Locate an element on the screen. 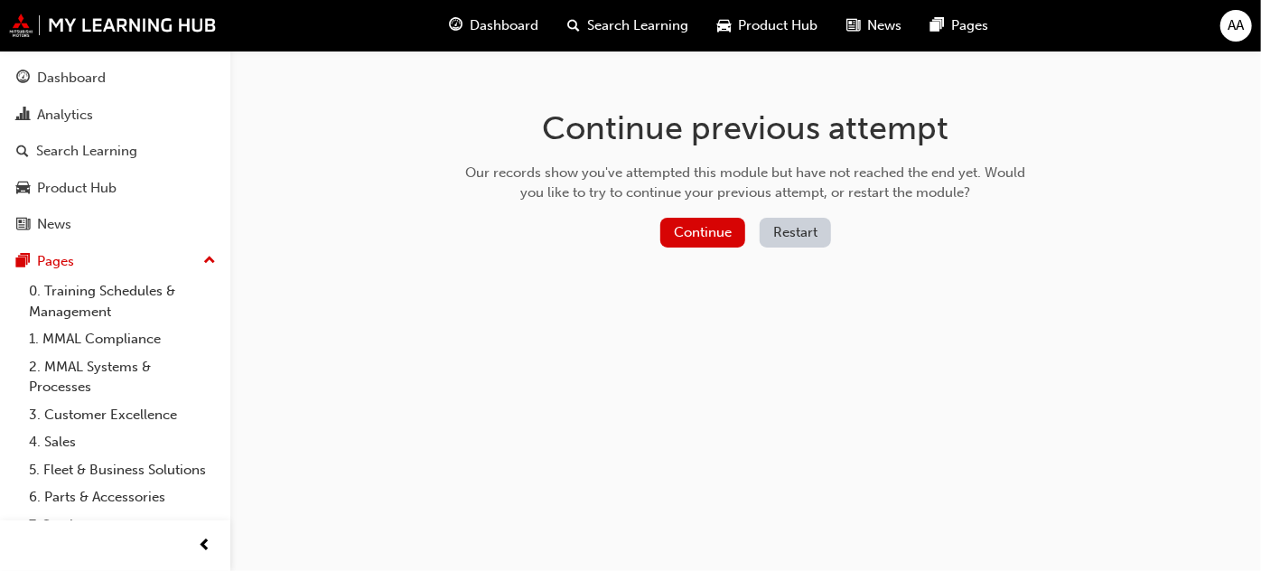 This screenshot has height=571, width=1261. a: 6. Parts & Accessories is located at coordinates (122, 497).